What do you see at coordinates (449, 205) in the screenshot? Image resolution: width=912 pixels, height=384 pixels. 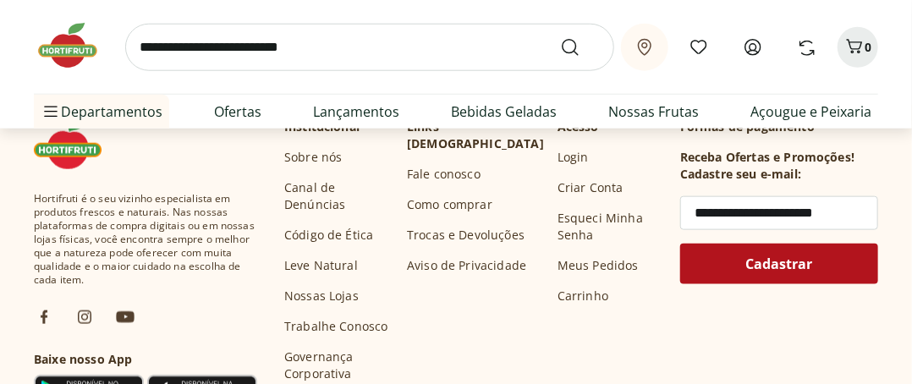 I see `a: Como comprar` at bounding box center [449, 205].